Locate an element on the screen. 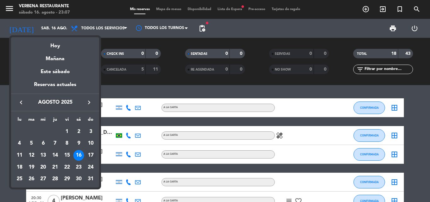 The image size is (430, 202). td: 31 de agosto de 2025 is located at coordinates (91, 179).